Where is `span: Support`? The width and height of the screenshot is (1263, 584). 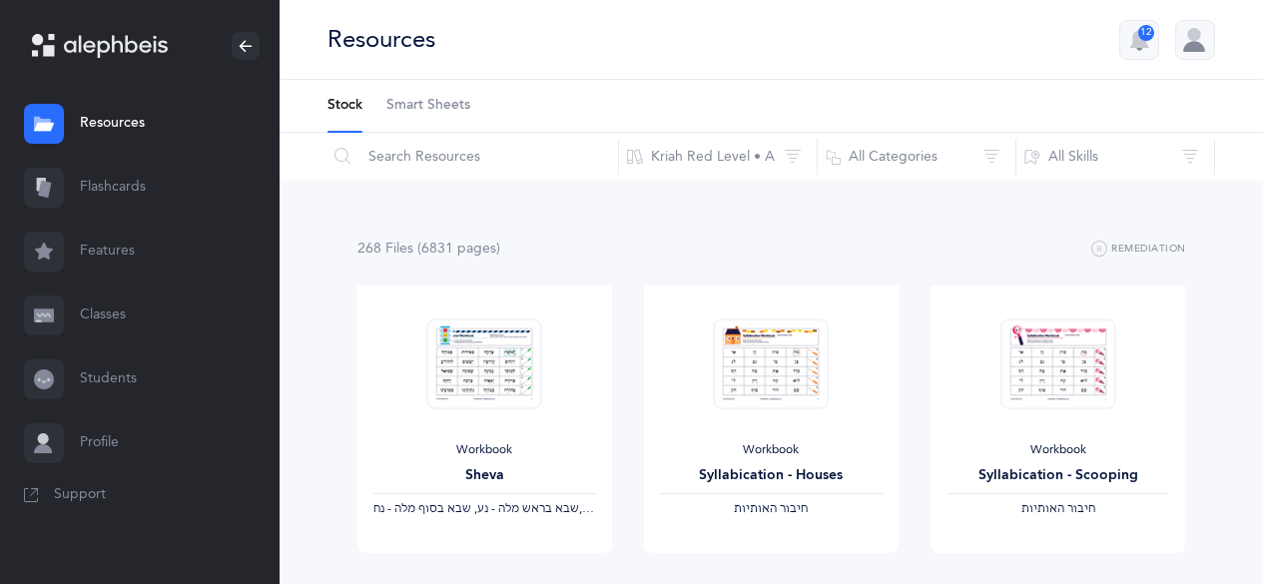
span: Support is located at coordinates (80, 495).